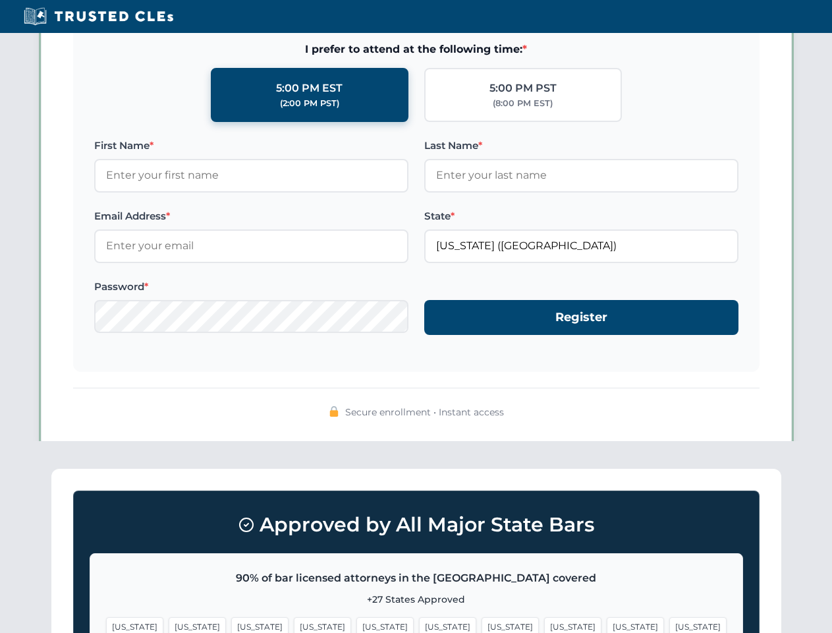 The image size is (832, 633). I want to click on input: Enter your last name, so click(581, 175).